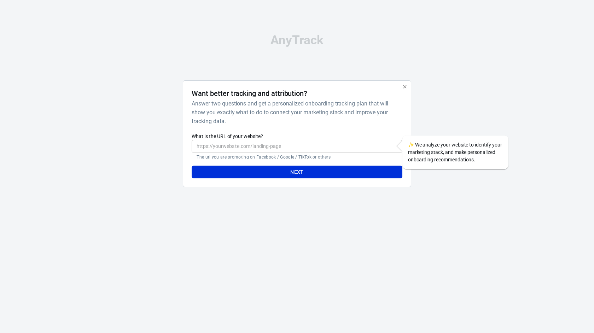 The image size is (594, 333). I want to click on label: What is the URL of your website?, so click(297, 136).